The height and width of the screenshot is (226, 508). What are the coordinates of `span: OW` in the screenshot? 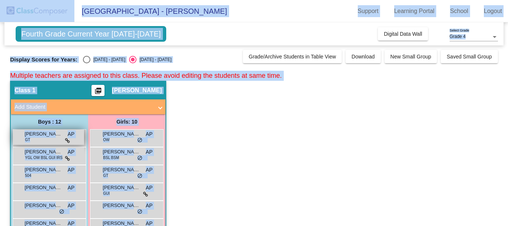 It's located at (106, 139).